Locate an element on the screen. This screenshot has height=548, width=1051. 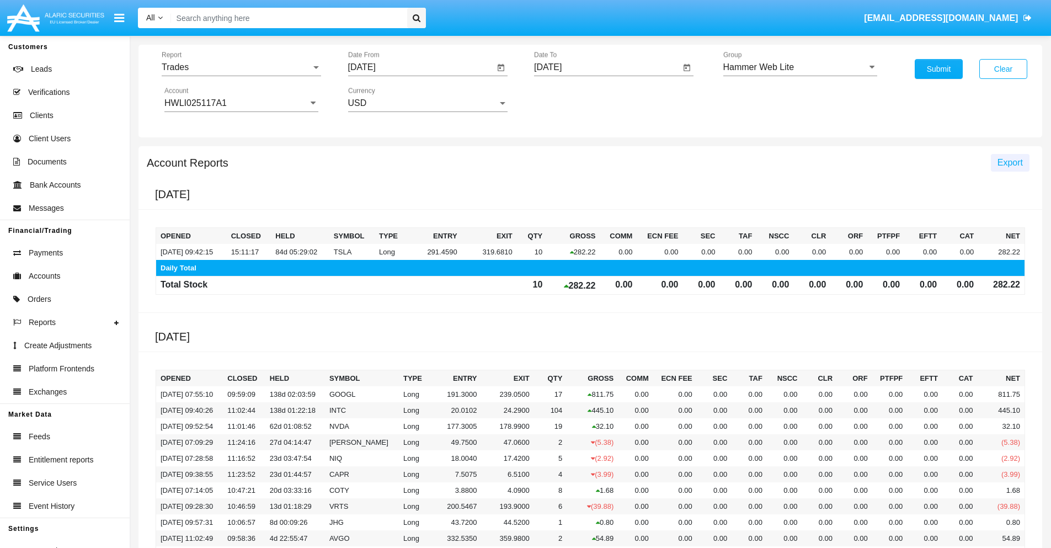
th: PTFPF is located at coordinates (890, 378).